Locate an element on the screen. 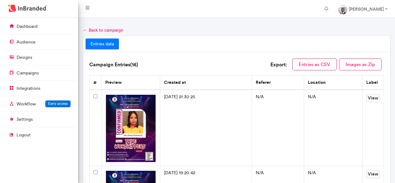 The image size is (395, 183). img: 72f321a8-948e-4f57-83d9-c3a6d8c3555b.png is located at coordinates (131, 128).